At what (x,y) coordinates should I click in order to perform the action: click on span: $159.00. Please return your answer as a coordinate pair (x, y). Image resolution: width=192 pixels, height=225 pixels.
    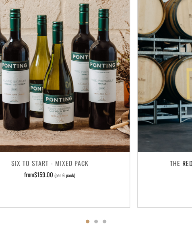
    Looking at the image, I should click on (43, 174).